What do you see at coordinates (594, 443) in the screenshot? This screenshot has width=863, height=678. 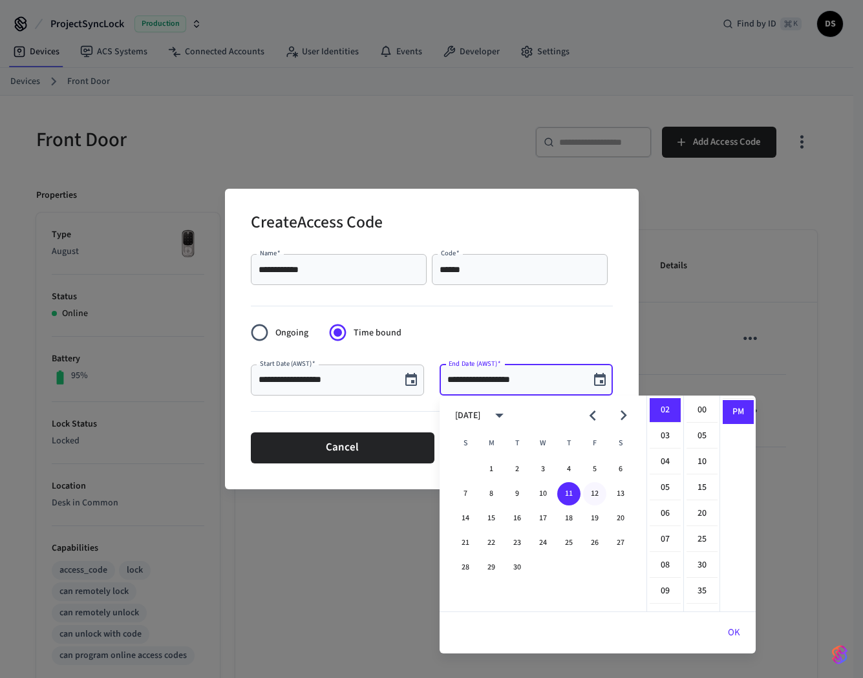 I see `span: Friday` at bounding box center [594, 443].